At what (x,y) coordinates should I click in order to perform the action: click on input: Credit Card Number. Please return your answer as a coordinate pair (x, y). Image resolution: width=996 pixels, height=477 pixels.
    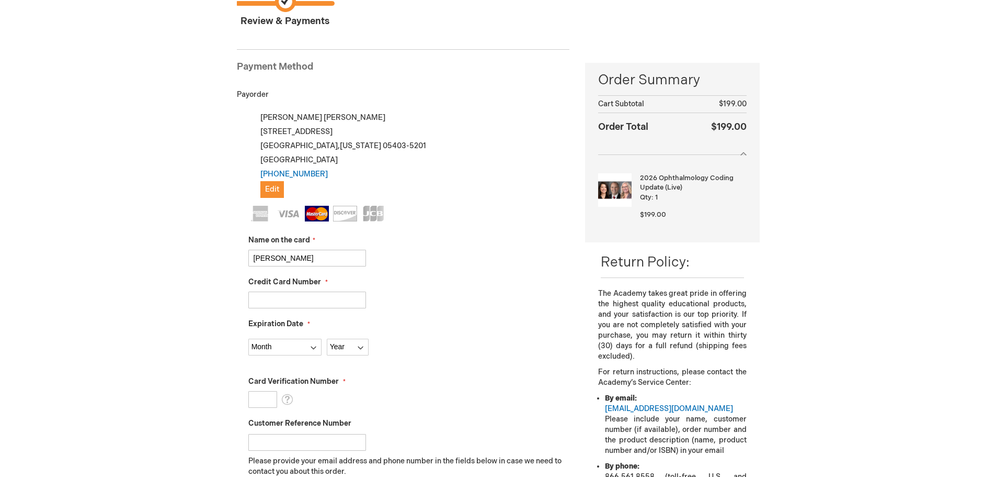
    Looking at the image, I should click on (307, 300).